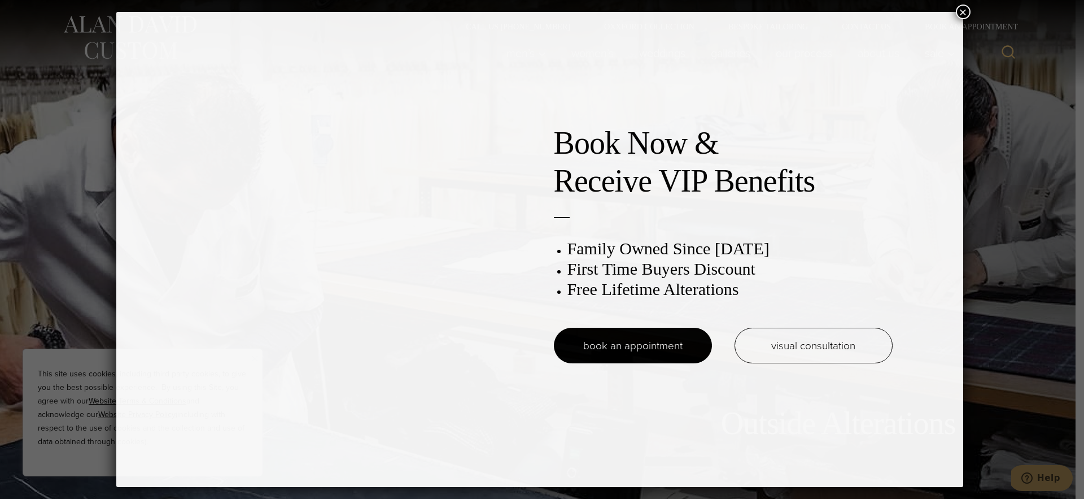 This screenshot has height=499, width=1084. I want to click on a: visual consultation, so click(814, 345).